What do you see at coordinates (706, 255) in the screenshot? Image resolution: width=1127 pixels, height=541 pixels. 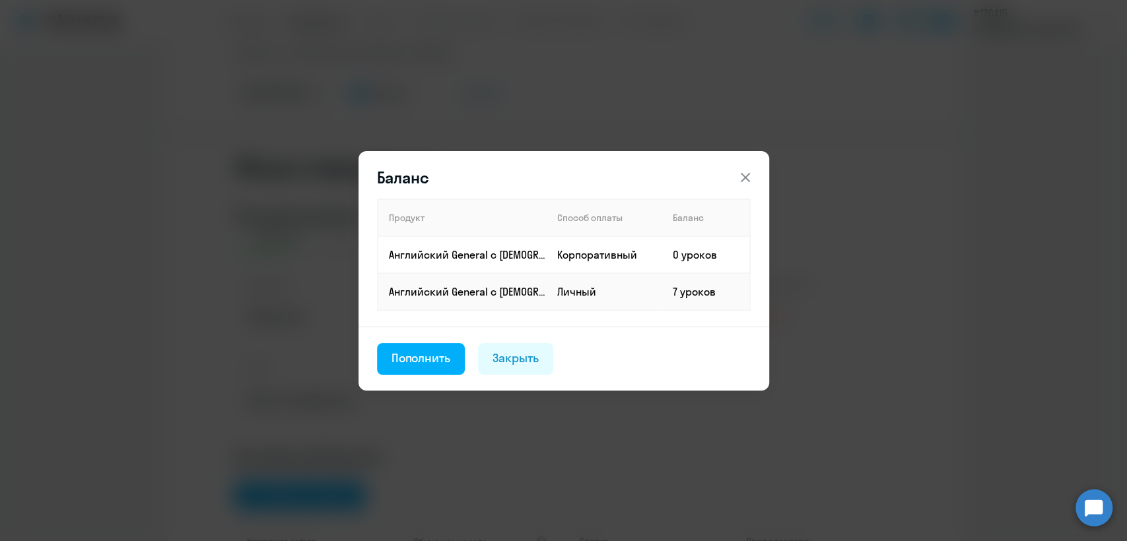 I see `td: 0 уроков` at bounding box center [706, 255].